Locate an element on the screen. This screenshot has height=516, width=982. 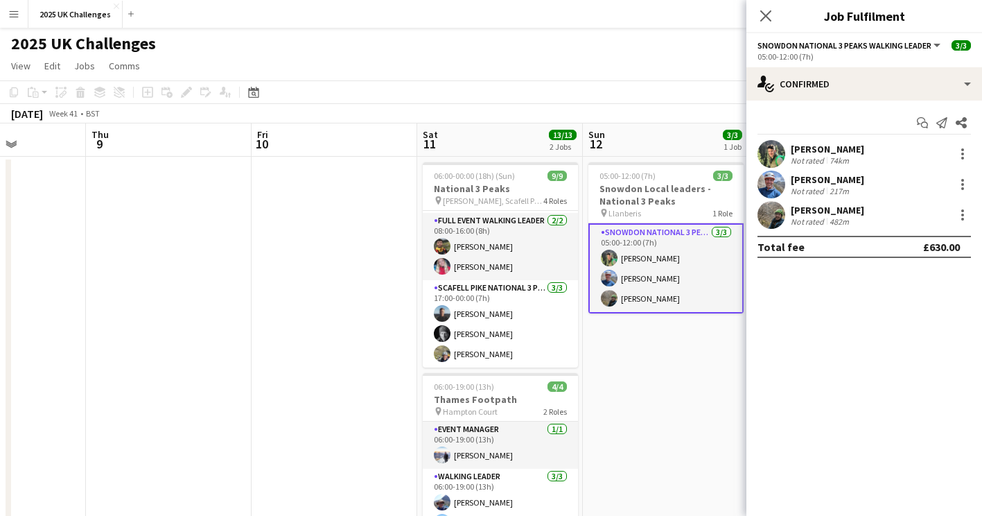
div: 05:00-12:00 (7h)3/3Snowdon Local leaders - National 3 Peaks Llanberis1 RoleSnowdon National 3 Pea... is located at coordinates (666, 238).